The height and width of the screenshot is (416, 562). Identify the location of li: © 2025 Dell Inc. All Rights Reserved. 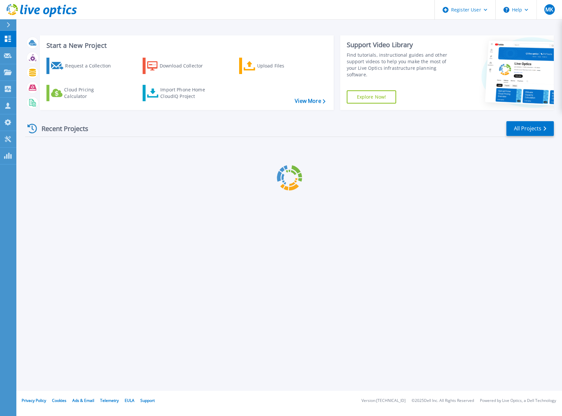
(443, 400).